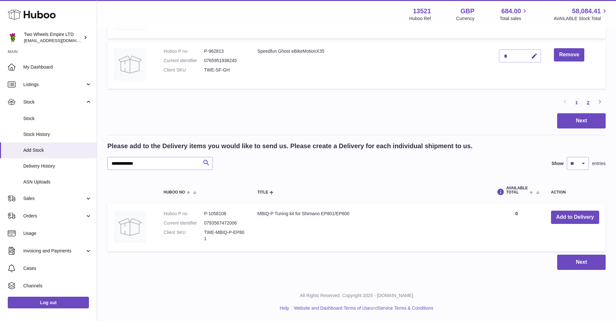 This screenshot has height=321, width=616. What do you see at coordinates (58, 268) in the screenshot?
I see `span: Cases` at bounding box center [58, 268].